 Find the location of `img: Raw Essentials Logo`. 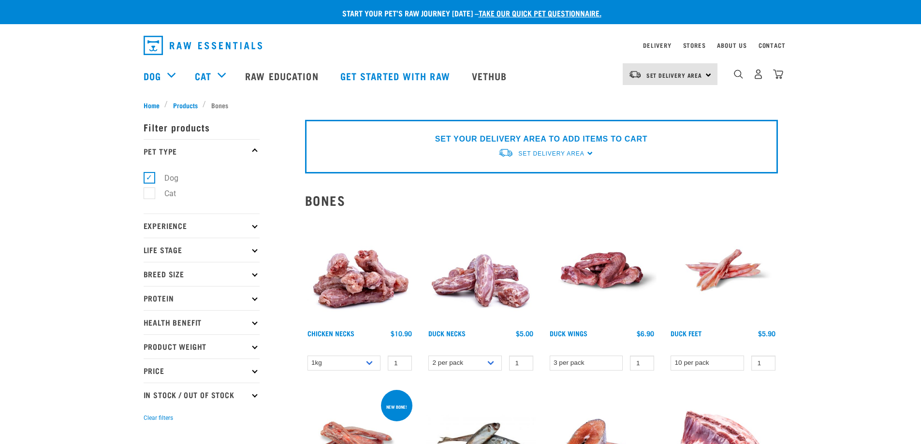

img: Raw Essentials Logo is located at coordinates (203, 45).